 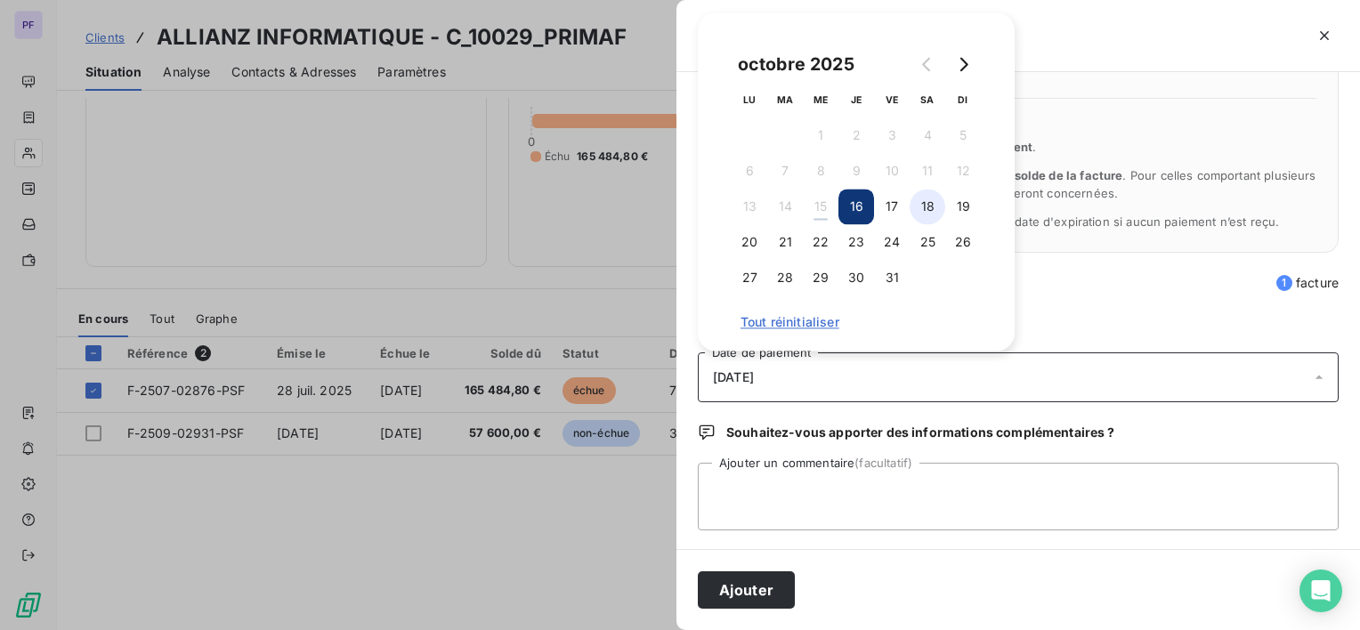 What do you see at coordinates (821, 242) in the screenshot?
I see `button: 22` at bounding box center [821, 242].